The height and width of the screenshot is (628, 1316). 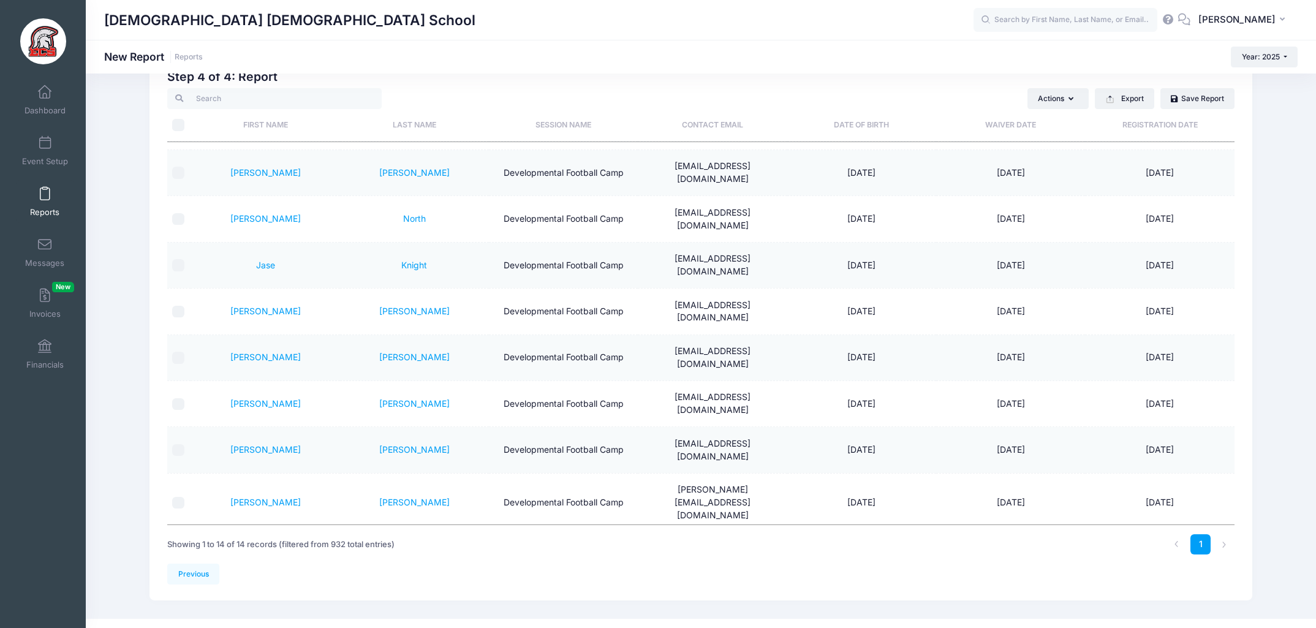 I want to click on button: Year: 2025, so click(x=1264, y=57).